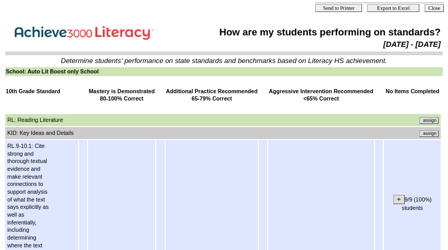 The width and height of the screenshot is (448, 250). I want to click on img: spacer.gif, so click(6, 108).